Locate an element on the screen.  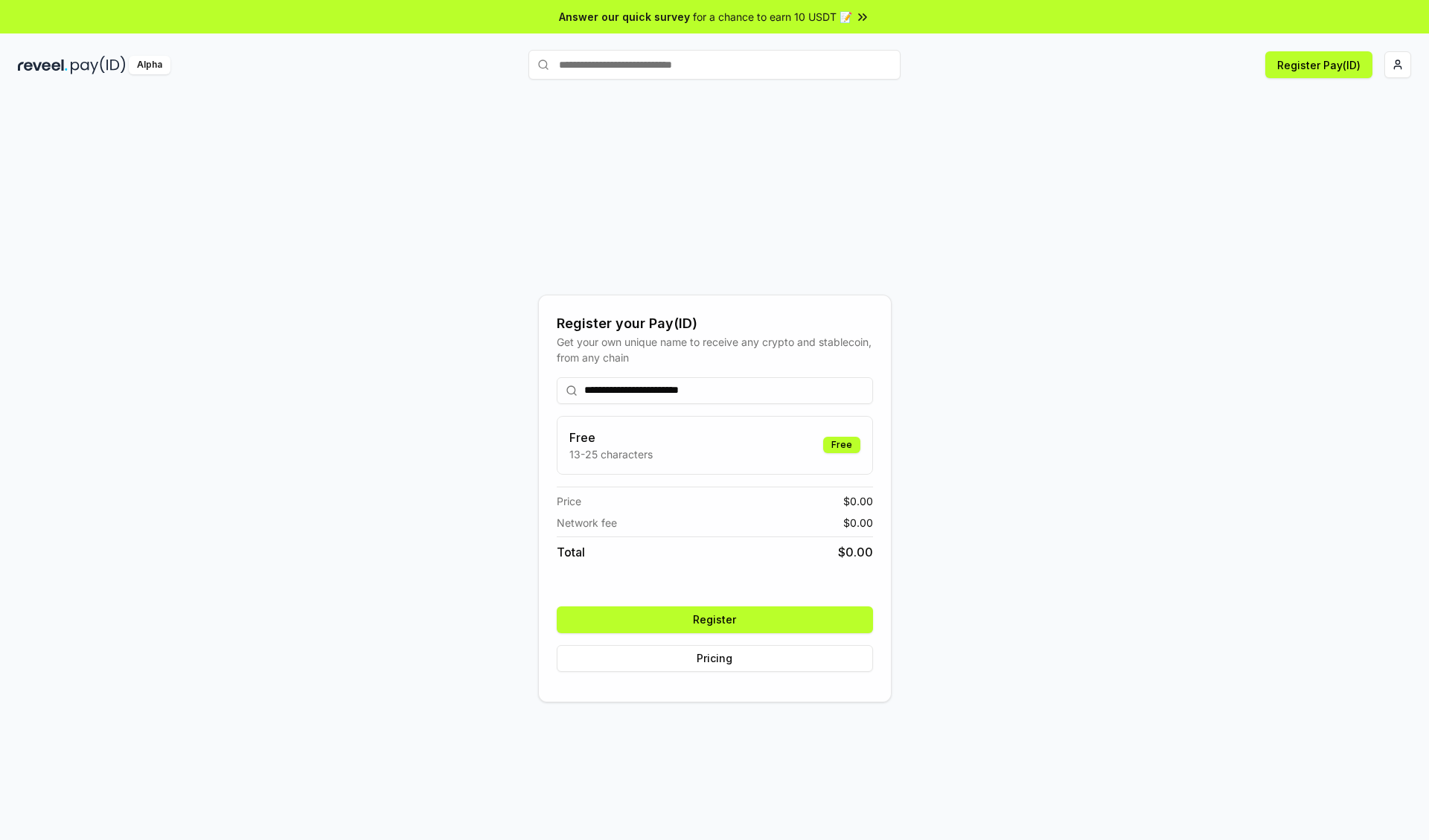
span: Answer our quick survey is located at coordinates (625, 16).